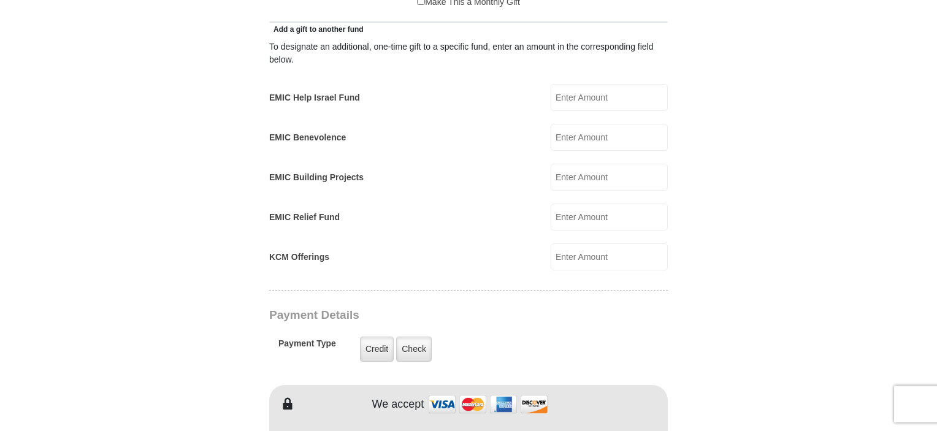 This screenshot has height=431, width=937. I want to click on div: To designate an additional, one-time gift to a specific fund, enter an amount in the correspondin..., so click(468, 53).